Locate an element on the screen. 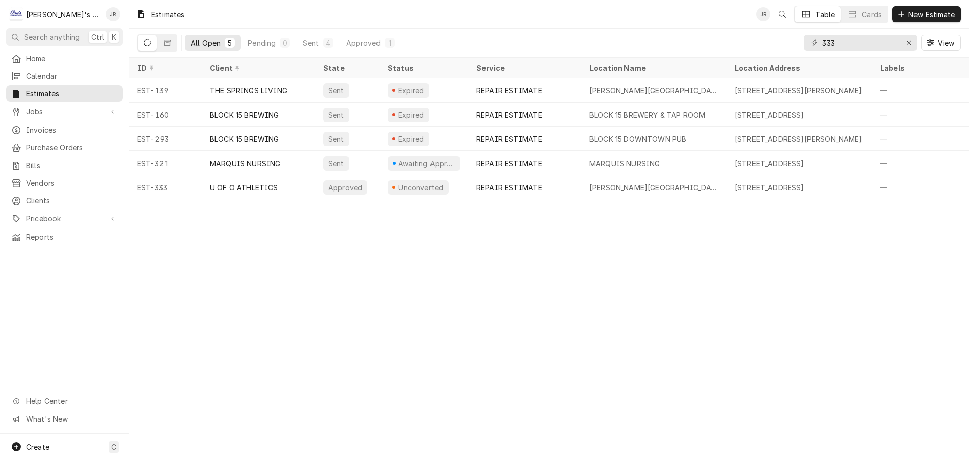 The image size is (969, 460). a: Purchase Orders is located at coordinates (64, 147).